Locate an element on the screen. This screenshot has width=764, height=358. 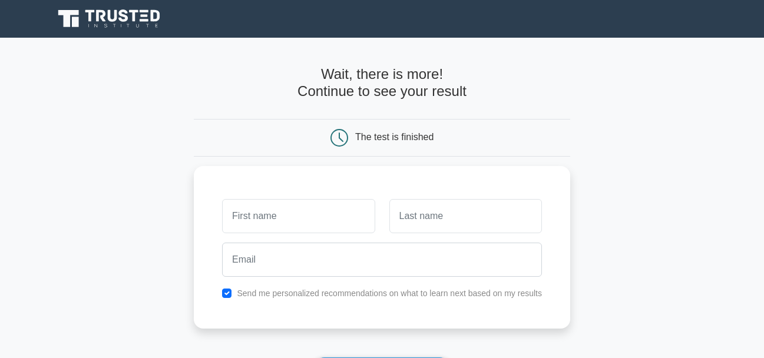
label: Send me personalized recommendations on what to learn next based on my results is located at coordinates (389, 293).